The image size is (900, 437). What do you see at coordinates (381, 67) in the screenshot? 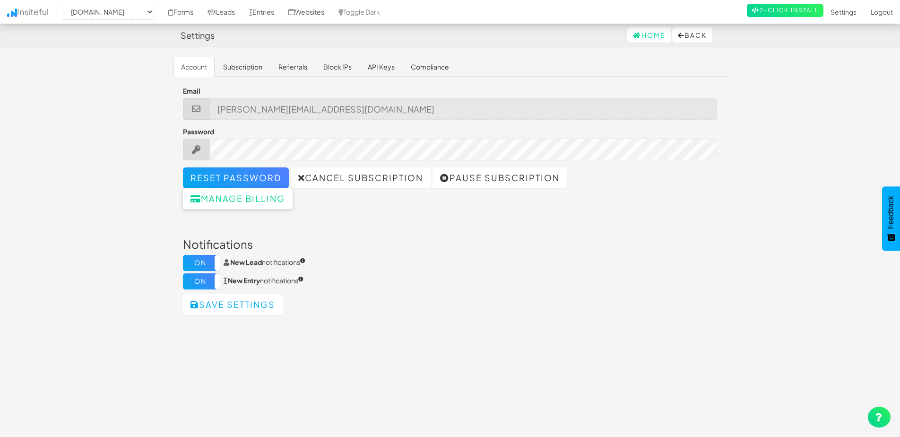
I see `a: API Keys` at bounding box center [381, 67].